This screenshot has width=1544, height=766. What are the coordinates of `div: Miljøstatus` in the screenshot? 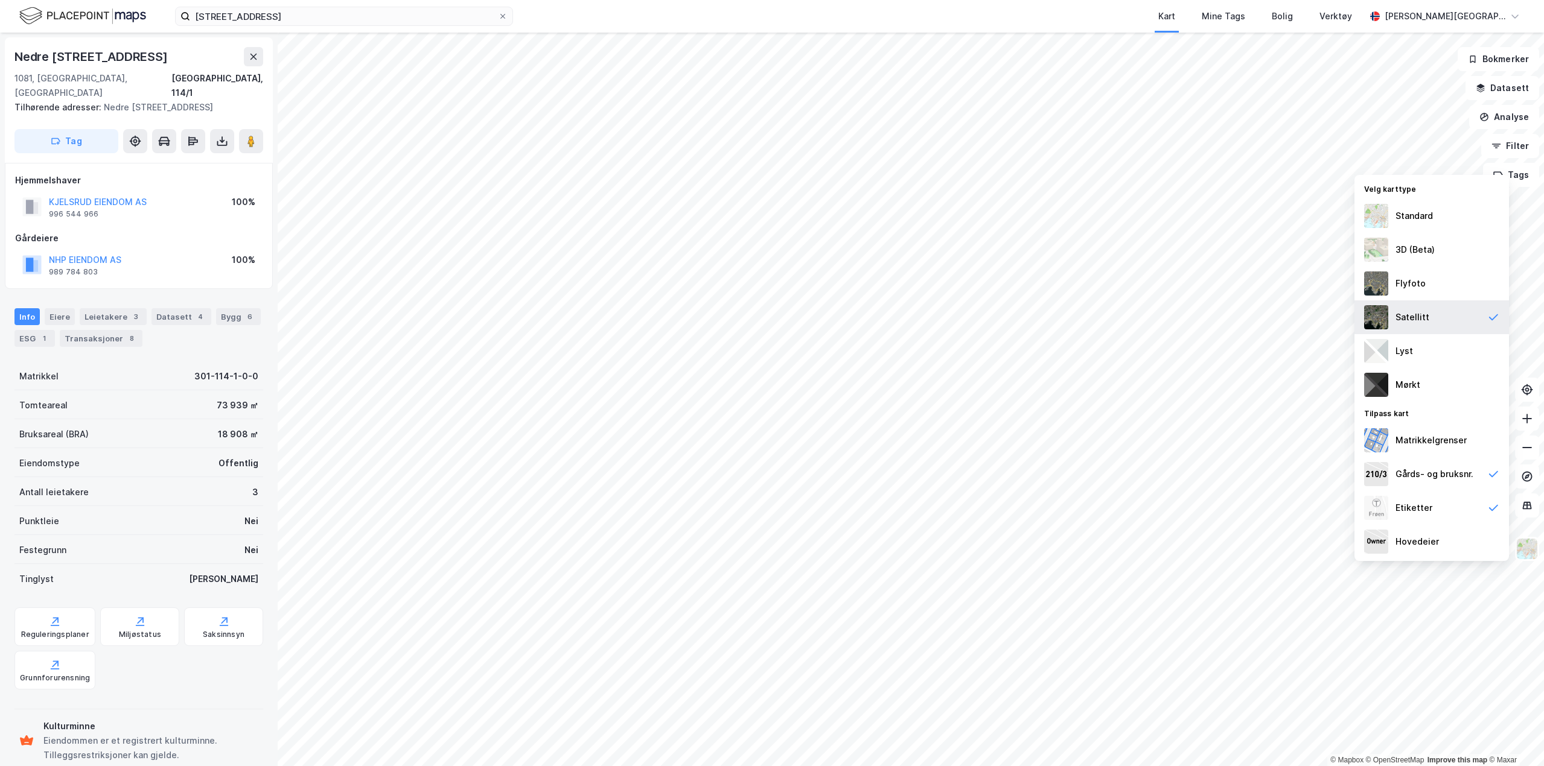 It's located at (140, 635).